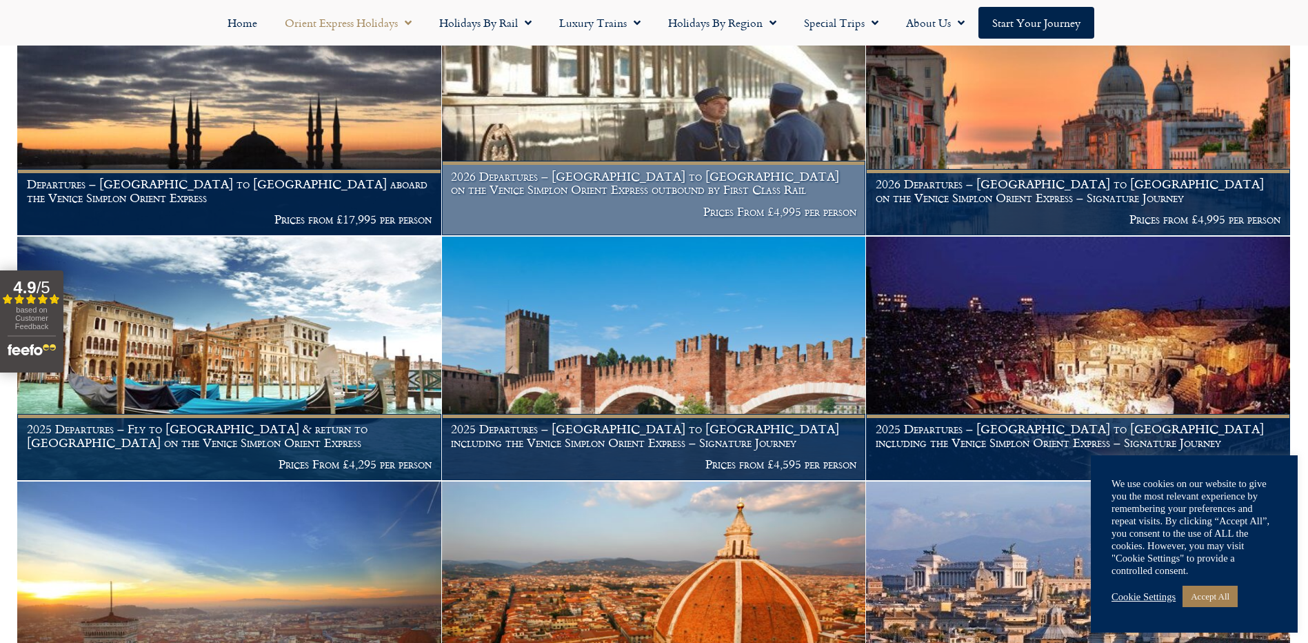 The image size is (1308, 643). I want to click on p: Prices from £4,595 per person, so click(654, 464).